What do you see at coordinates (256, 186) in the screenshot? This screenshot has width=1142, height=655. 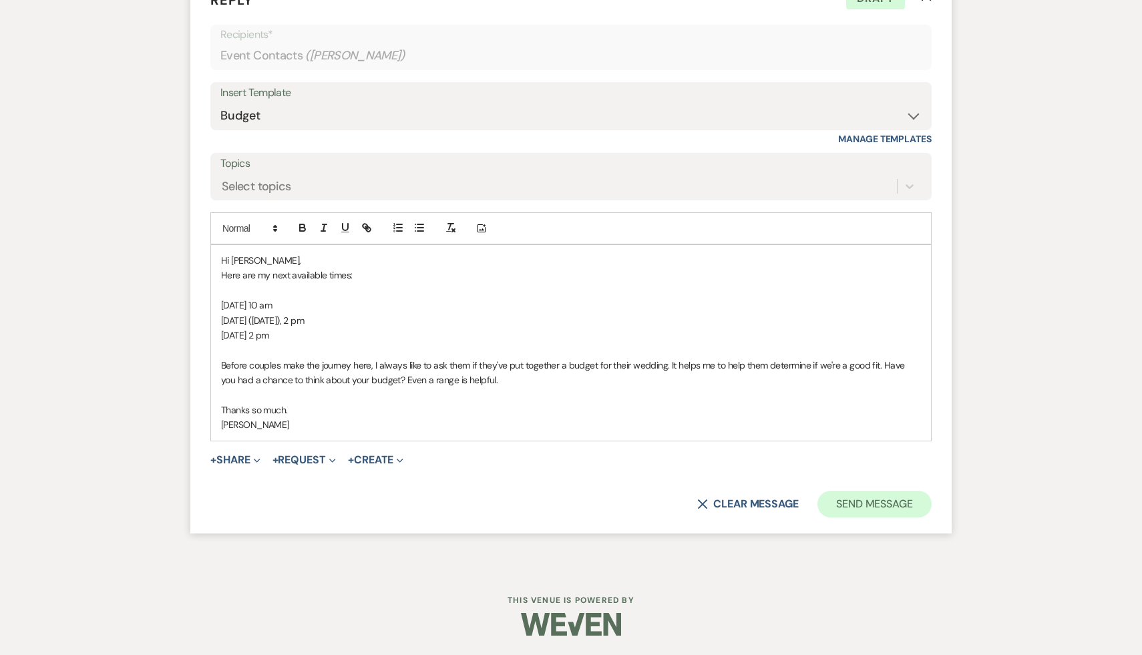 I see `div: Select topics` at bounding box center [256, 186].